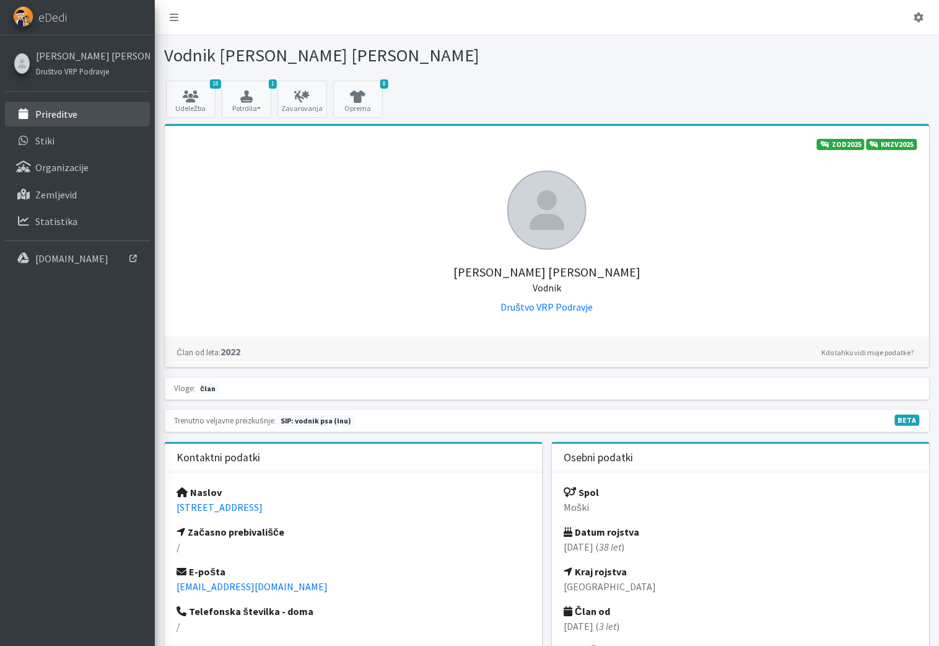 Image resolution: width=939 pixels, height=646 pixels. I want to click on a: Organizacije, so click(77, 167).